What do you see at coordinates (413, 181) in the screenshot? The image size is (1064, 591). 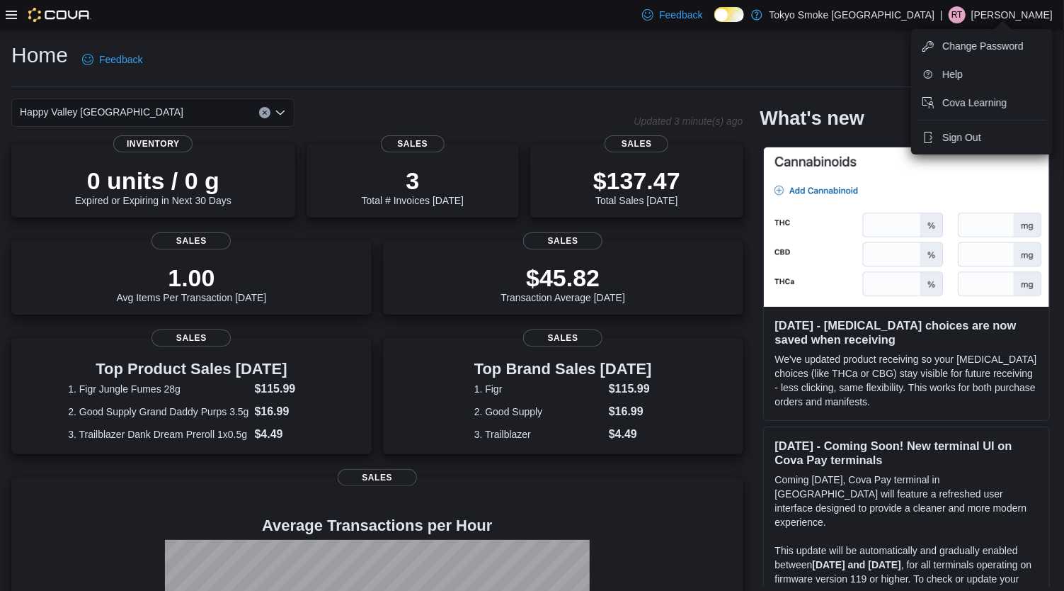 I see `p: 3` at bounding box center [413, 181].